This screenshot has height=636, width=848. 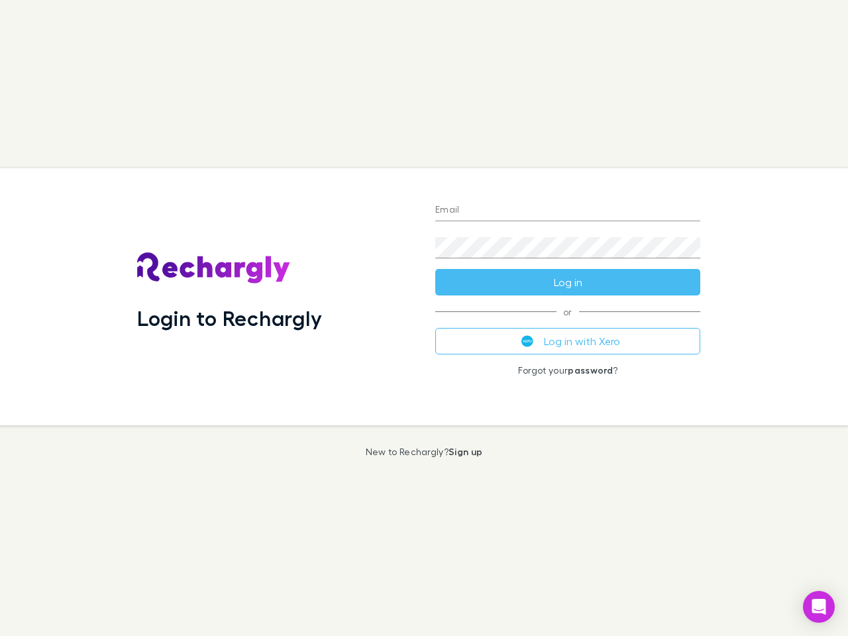 I want to click on img: Xero's logo, so click(x=527, y=341).